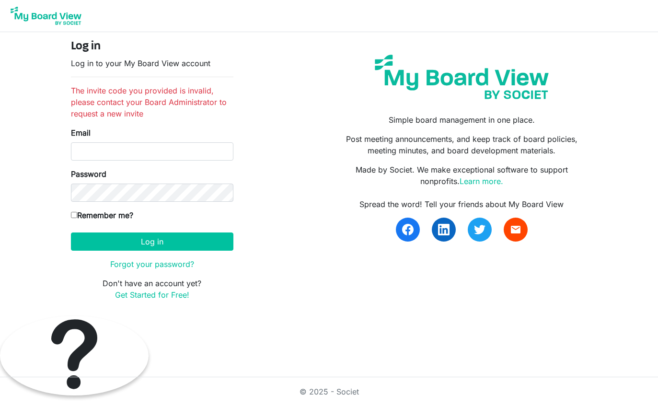 This screenshot has width=658, height=406. What do you see at coordinates (443, 229) in the screenshot?
I see `img: linkedin.svg` at bounding box center [443, 229].